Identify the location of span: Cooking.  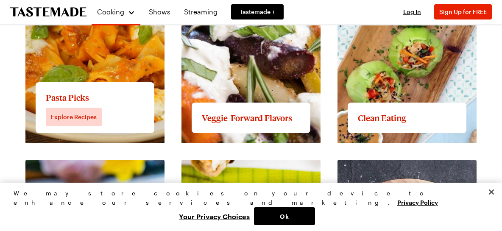
(111, 11).